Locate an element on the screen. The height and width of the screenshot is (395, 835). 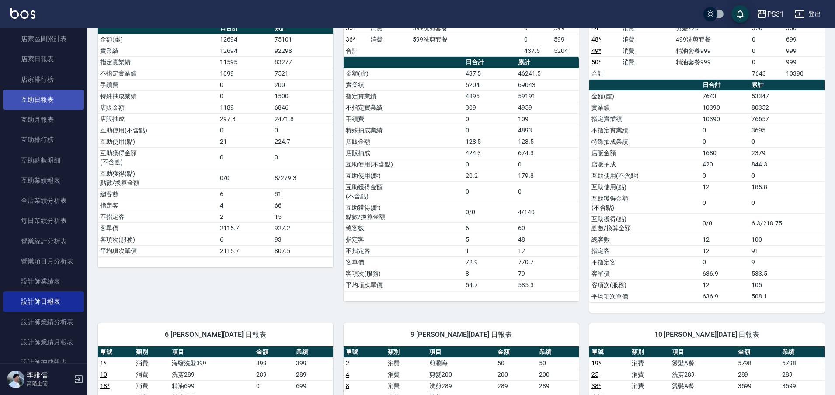
td: 179.8 is located at coordinates (548, 176).